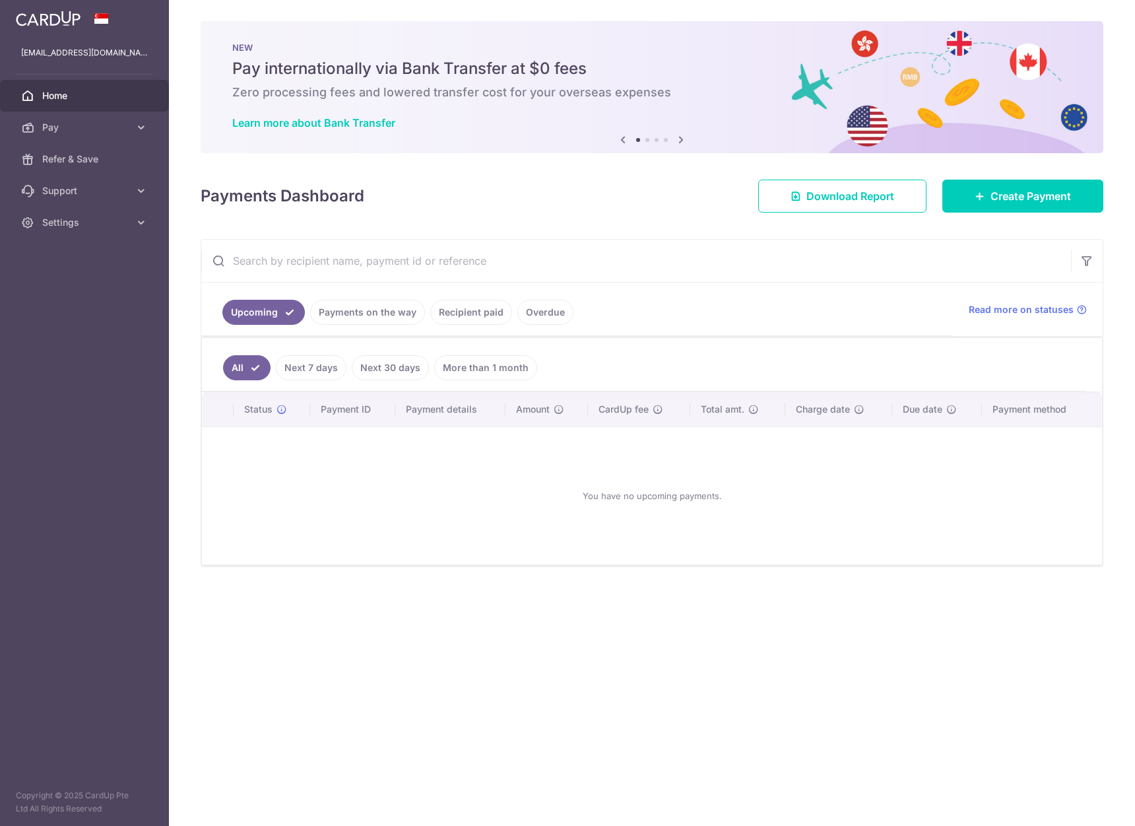 This screenshot has height=826, width=1135. I want to click on a: Next 7 days, so click(311, 368).